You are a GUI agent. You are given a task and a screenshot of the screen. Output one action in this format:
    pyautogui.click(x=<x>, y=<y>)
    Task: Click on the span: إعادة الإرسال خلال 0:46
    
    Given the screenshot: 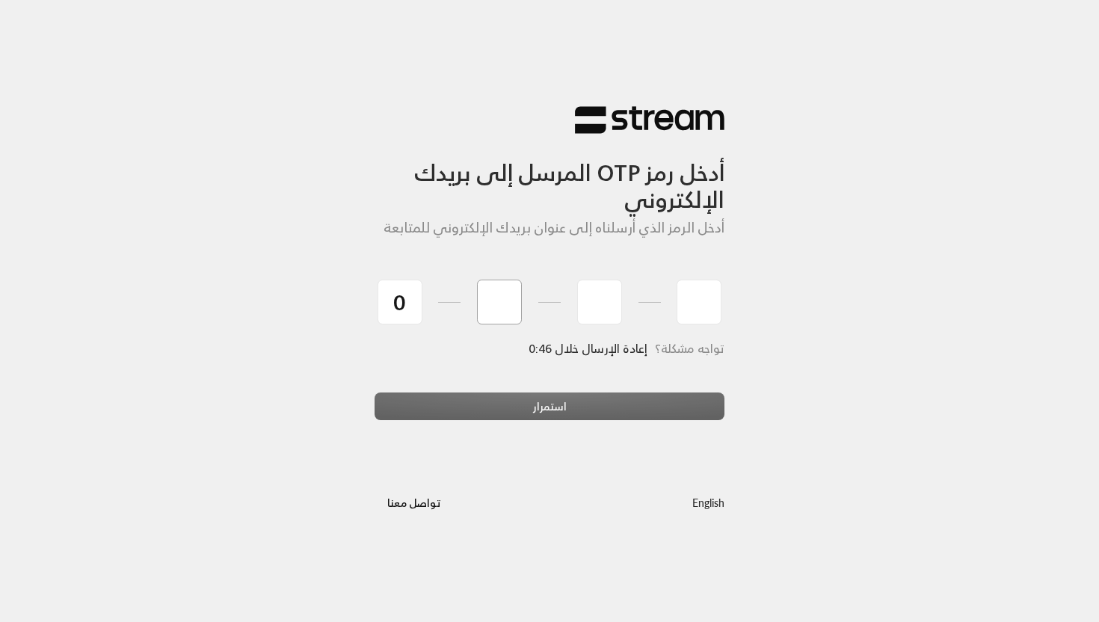 What is the action you would take?
    pyautogui.click(x=588, y=348)
    